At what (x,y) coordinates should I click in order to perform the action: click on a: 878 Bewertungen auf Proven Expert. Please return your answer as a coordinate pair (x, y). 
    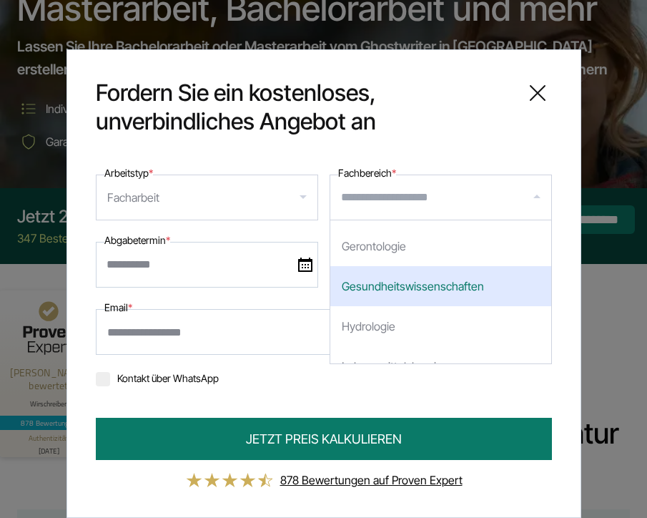
    Looking at the image, I should click on (371, 480).